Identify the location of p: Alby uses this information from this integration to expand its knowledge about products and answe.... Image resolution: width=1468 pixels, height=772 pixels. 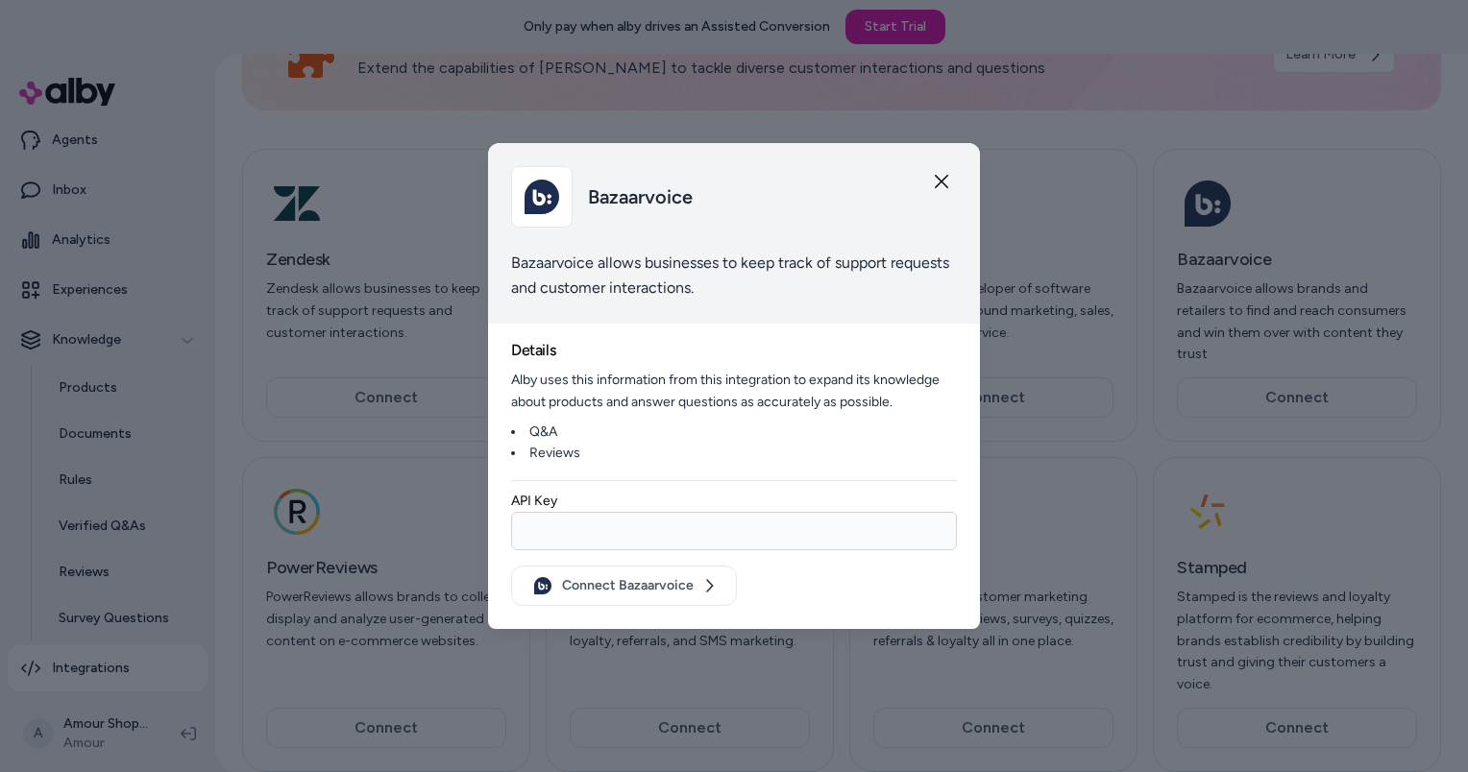
(734, 417).